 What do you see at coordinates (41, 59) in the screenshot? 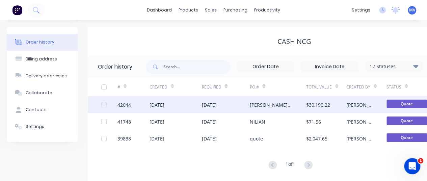
I see `div: Billing address` at bounding box center [41, 59].